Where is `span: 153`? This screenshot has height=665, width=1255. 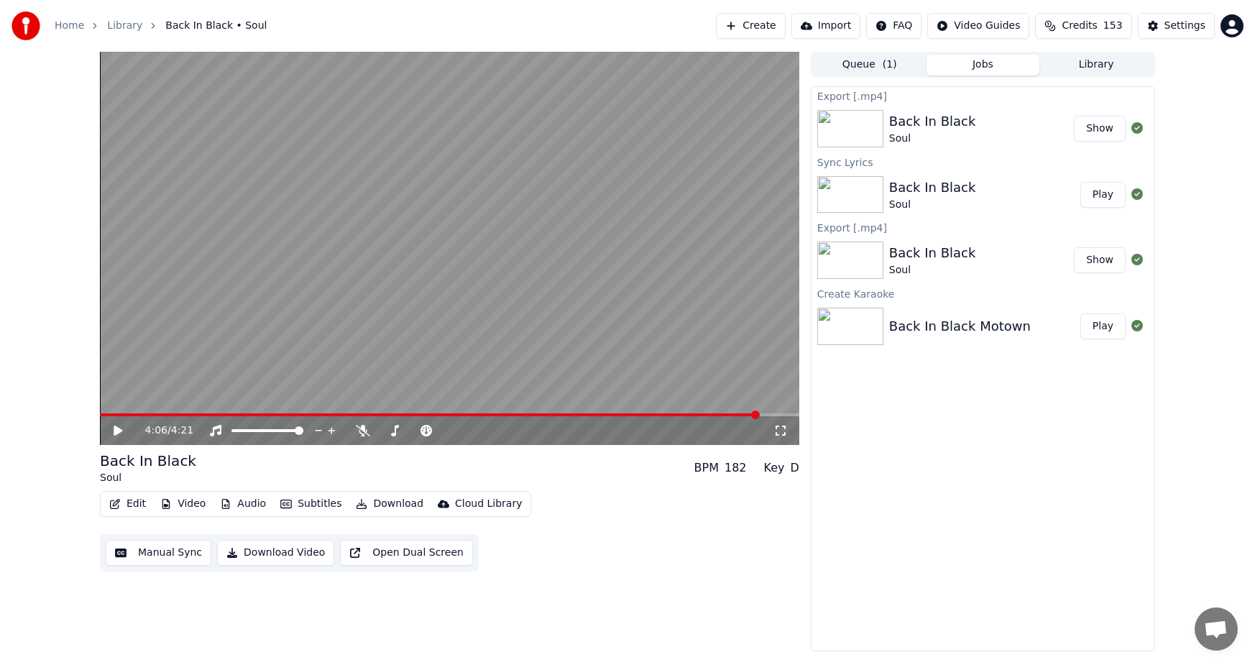 span: 153 is located at coordinates (1113, 26).